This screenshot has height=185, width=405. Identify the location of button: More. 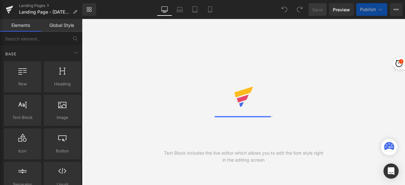
(396, 9).